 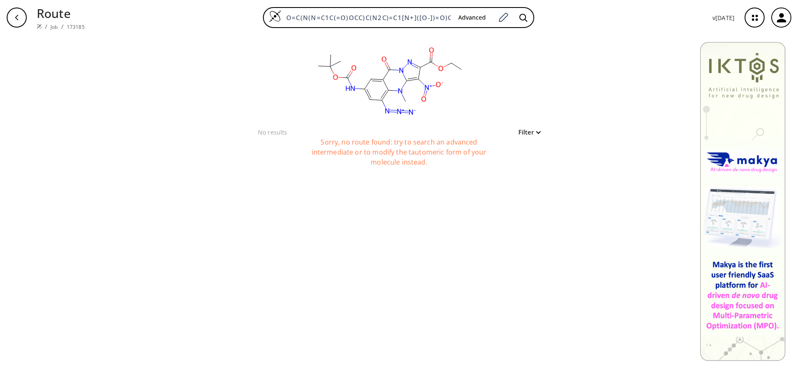 What do you see at coordinates (54, 27) in the screenshot?
I see `a: Job` at bounding box center [54, 27].